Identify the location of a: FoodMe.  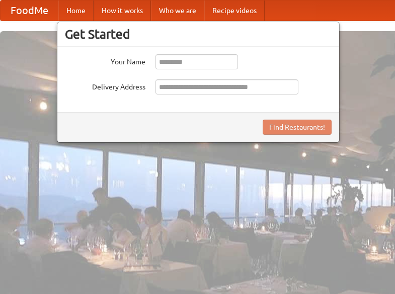
(29, 11).